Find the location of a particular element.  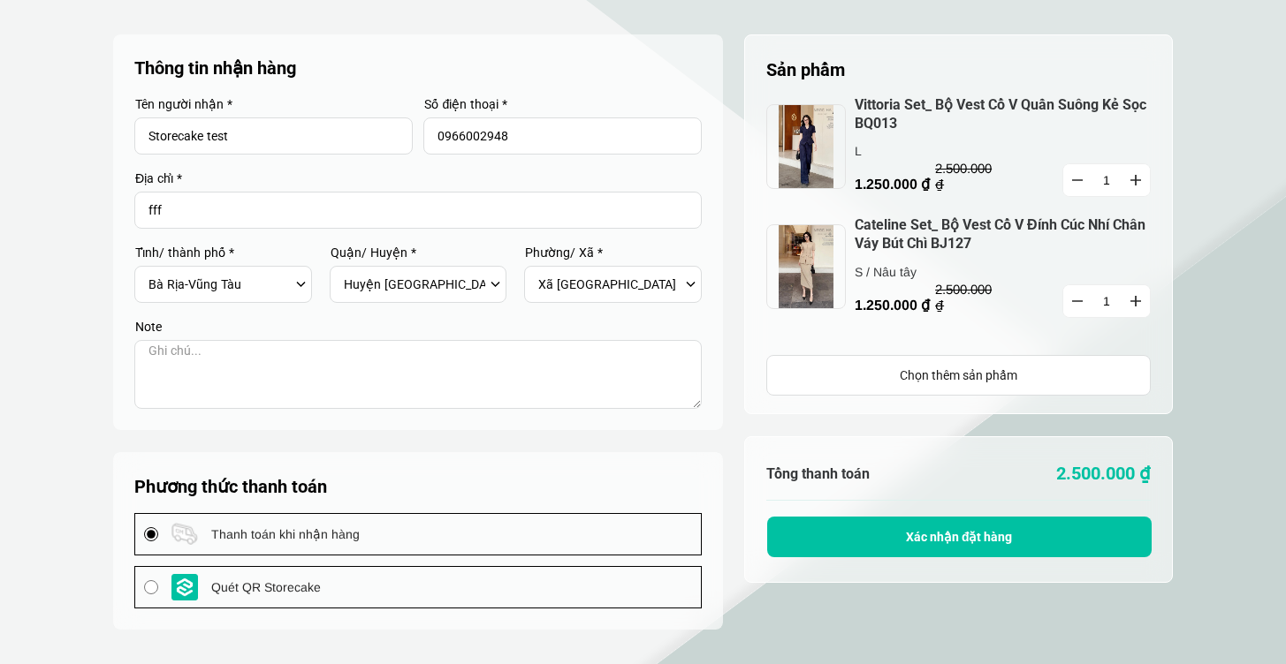

label: Phường/ Xã * is located at coordinates (612, 253).